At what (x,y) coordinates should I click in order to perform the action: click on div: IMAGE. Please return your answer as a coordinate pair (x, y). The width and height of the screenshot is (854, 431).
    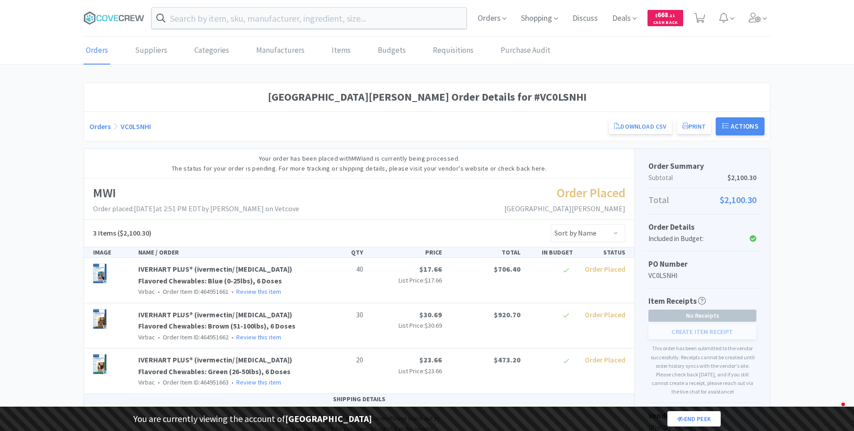
    Looking at the image, I should click on (112, 253).